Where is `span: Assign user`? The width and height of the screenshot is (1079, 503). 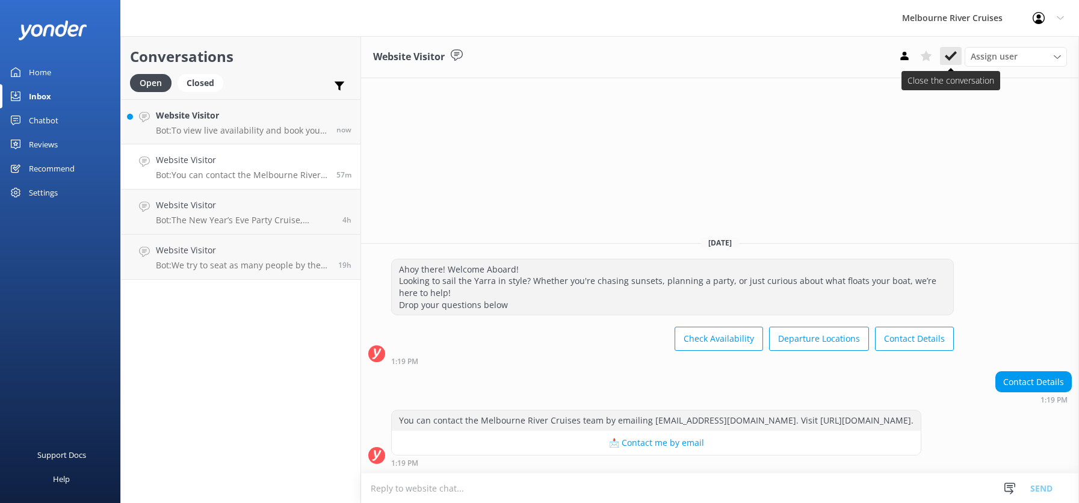 span: Assign user is located at coordinates (994, 57).